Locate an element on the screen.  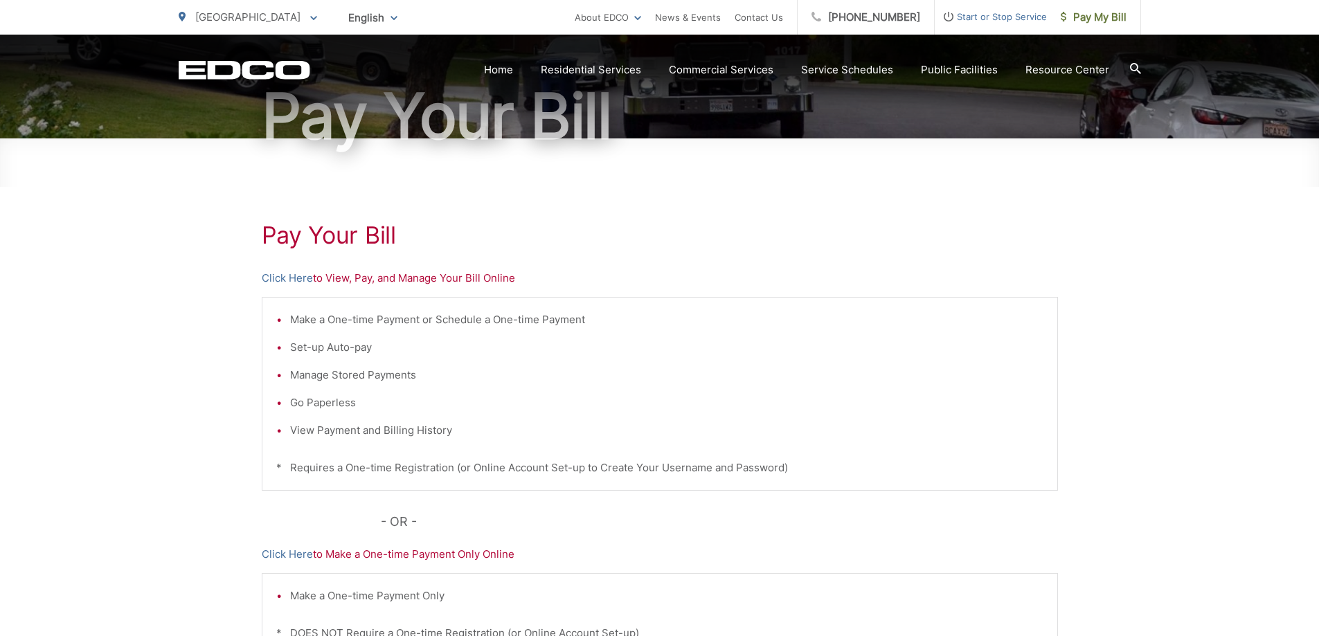
a: Home is located at coordinates (498, 70).